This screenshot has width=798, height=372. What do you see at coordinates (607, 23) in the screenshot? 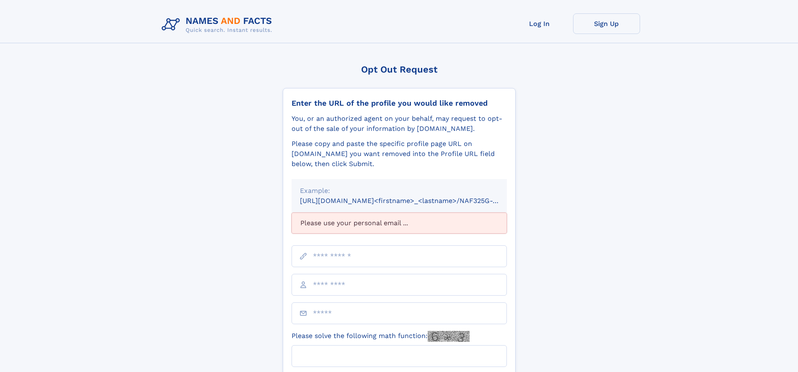
I see `a: Sign Up` at bounding box center [607, 23].